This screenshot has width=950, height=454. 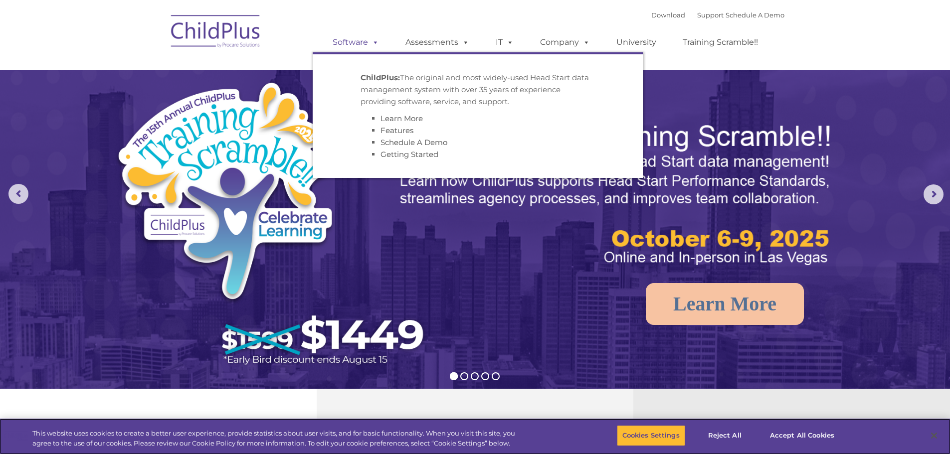 What do you see at coordinates (409, 154) in the screenshot?
I see `a: Getting Started` at bounding box center [409, 154].